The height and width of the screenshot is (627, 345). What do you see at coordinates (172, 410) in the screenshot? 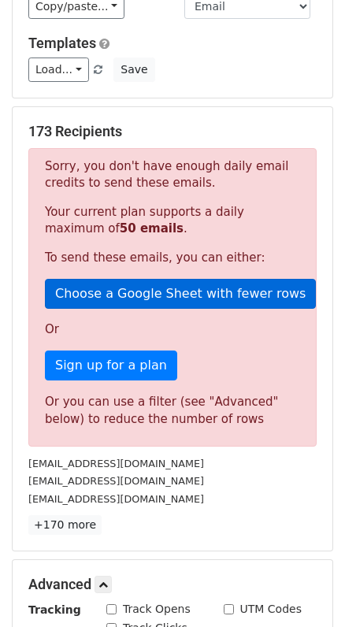
I see `div: Or you can use a filter (see "Advanced" below) to reduce the number of rows` at bounding box center [172, 410].